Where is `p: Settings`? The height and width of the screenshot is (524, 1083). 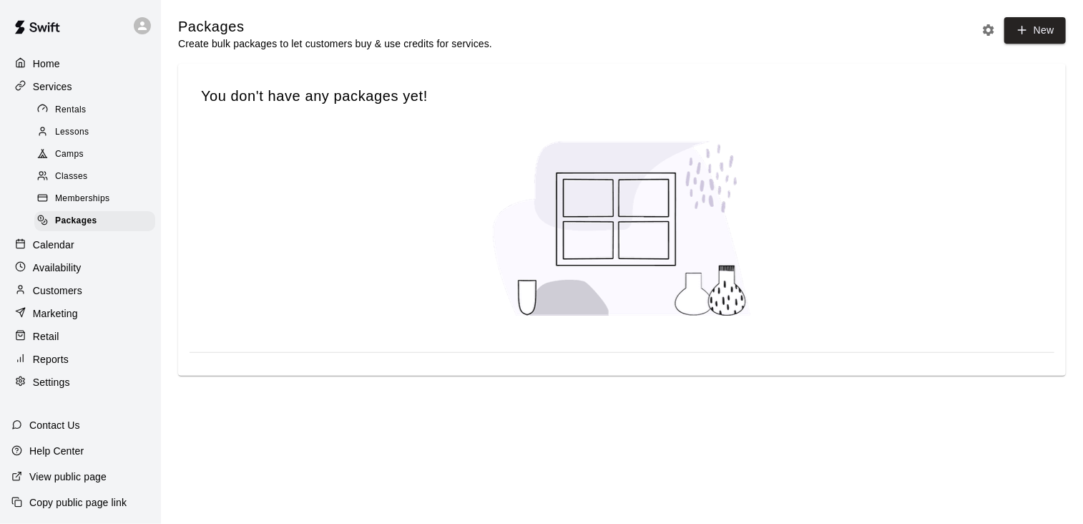 p: Settings is located at coordinates (51, 382).